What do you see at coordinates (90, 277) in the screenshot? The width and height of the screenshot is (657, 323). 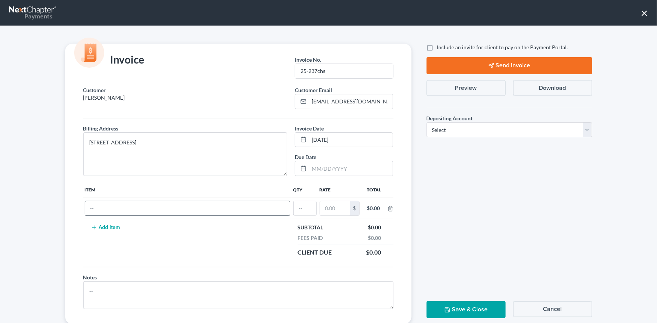 I see `label: Notes` at bounding box center [90, 277].